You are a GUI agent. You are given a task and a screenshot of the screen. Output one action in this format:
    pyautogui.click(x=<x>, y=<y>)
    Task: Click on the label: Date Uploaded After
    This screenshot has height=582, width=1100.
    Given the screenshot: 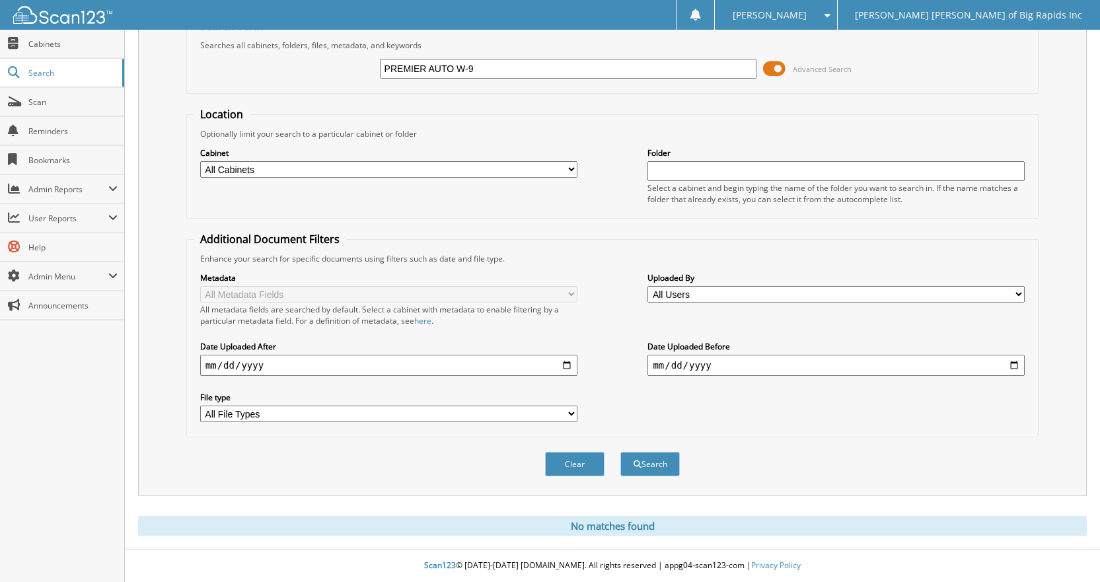 What is the action you would take?
    pyautogui.click(x=388, y=346)
    